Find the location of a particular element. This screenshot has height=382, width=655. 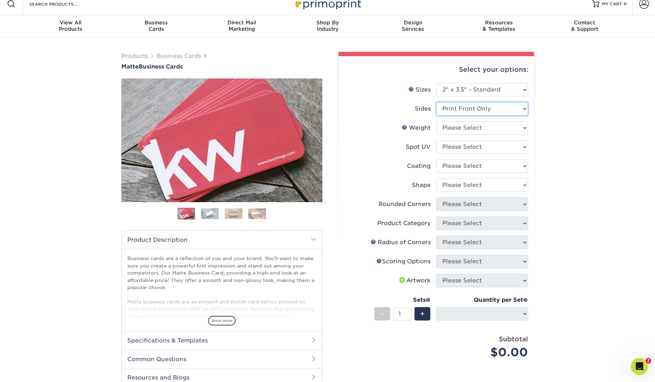

span: 2 is located at coordinates (649, 360).